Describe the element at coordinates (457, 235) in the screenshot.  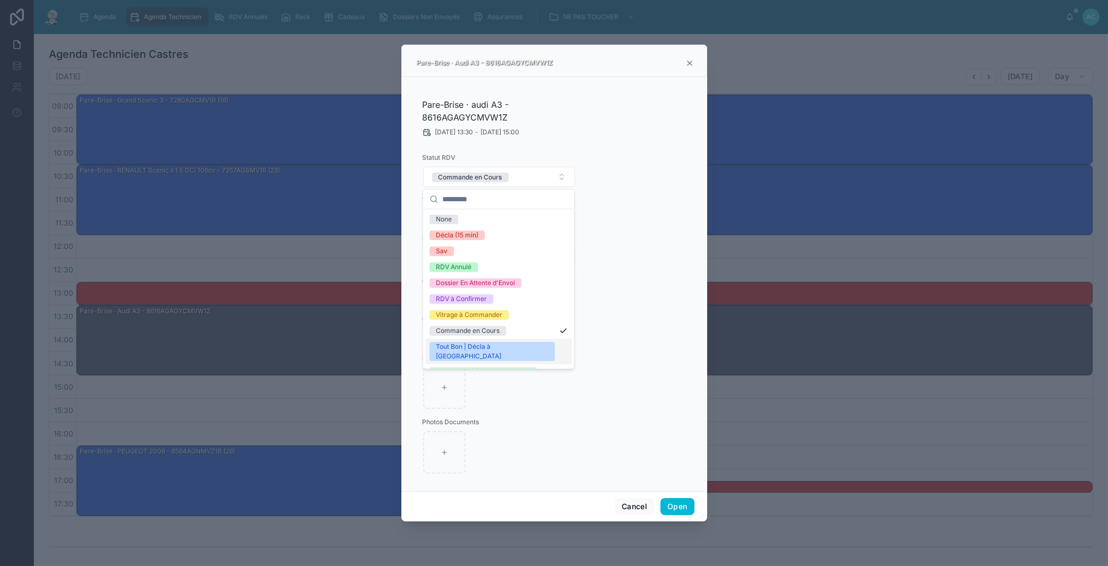
I see `div: Décla (15 min)` at that location.